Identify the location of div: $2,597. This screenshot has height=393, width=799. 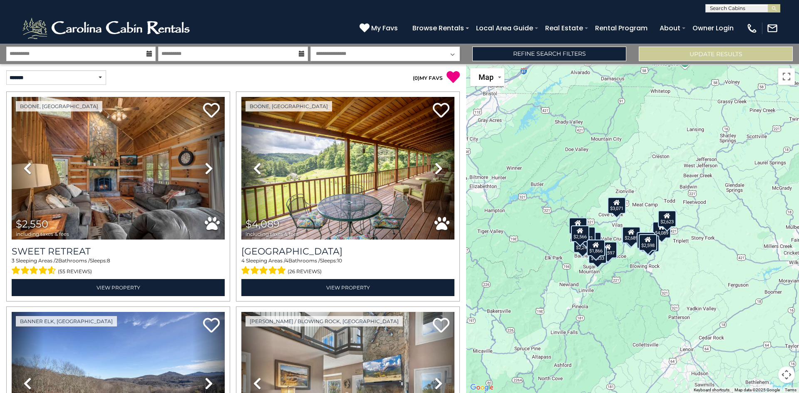
(608, 250).